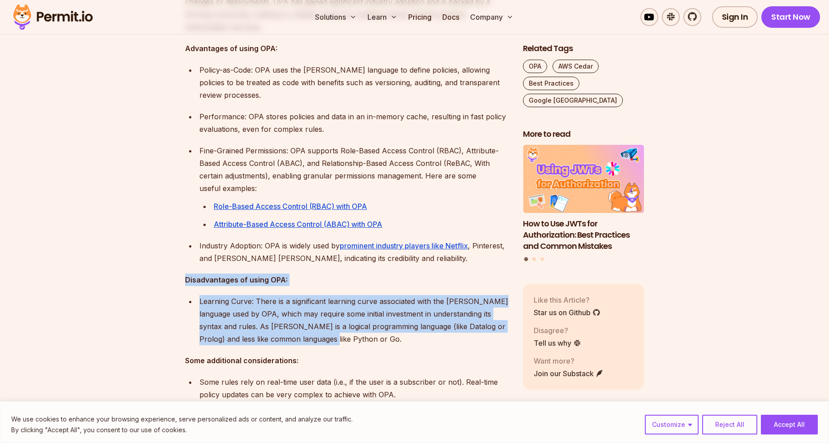  Describe the element at coordinates (729, 424) in the screenshot. I see `button: Reject All` at that location.